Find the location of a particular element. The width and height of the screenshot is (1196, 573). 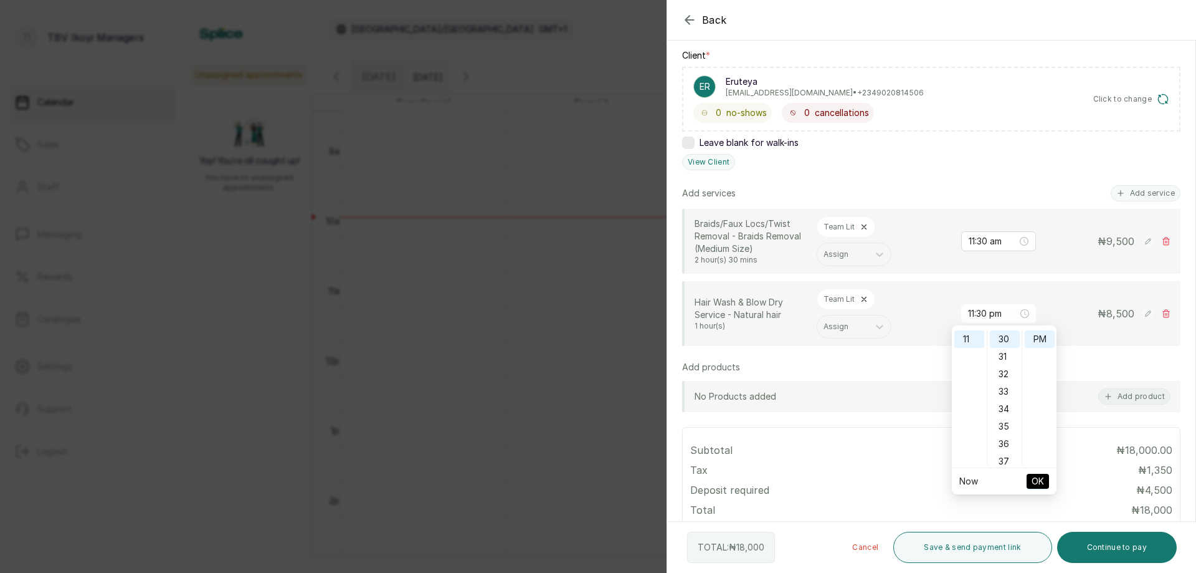

p: Eruteya is located at coordinates (825, 82).